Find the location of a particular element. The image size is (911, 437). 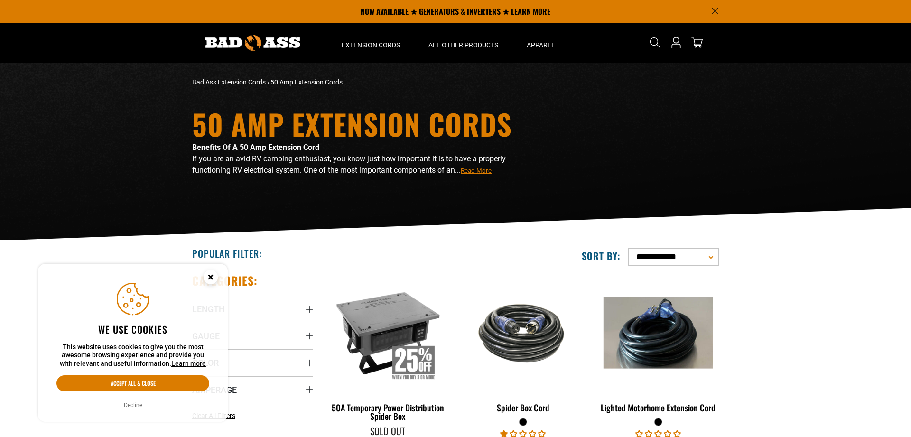

a: black Lighted Motorhome Extension Cord is located at coordinates (658, 345).